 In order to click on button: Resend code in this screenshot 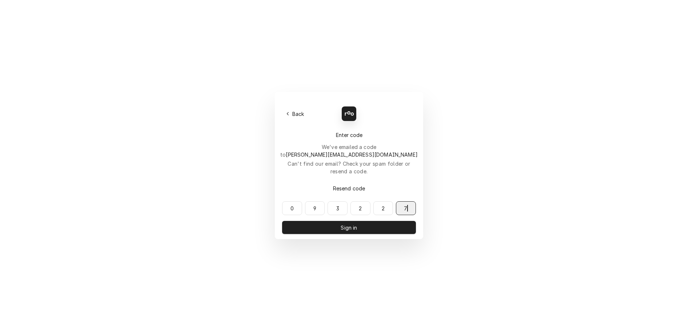, I will do `click(349, 188)`.